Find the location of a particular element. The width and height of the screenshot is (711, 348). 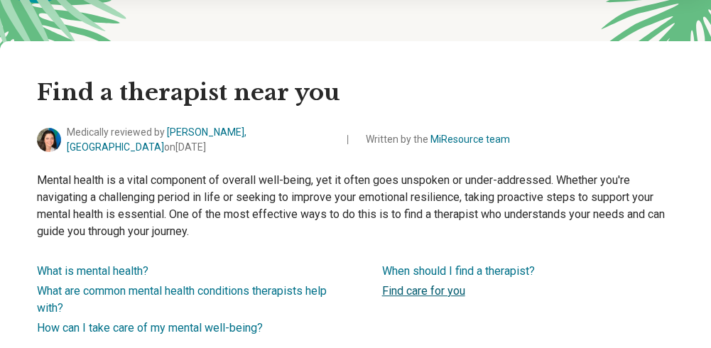

span: Medically reviewed by is located at coordinates (200, 140).